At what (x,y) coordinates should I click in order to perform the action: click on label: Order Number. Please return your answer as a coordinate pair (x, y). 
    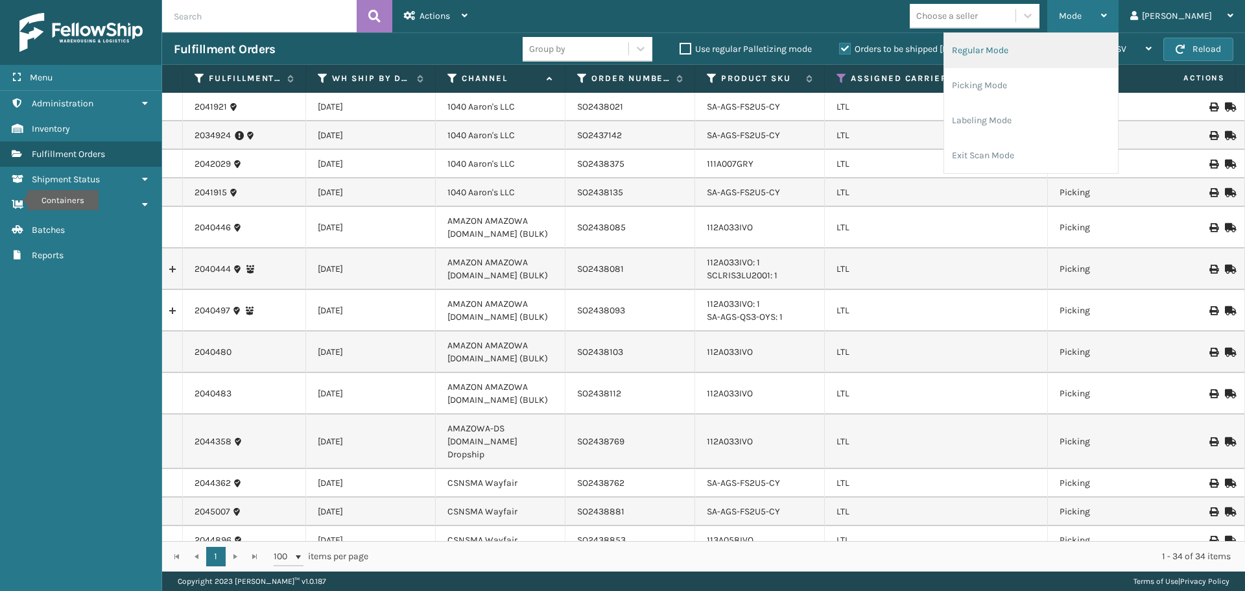
    Looking at the image, I should click on (630, 78).